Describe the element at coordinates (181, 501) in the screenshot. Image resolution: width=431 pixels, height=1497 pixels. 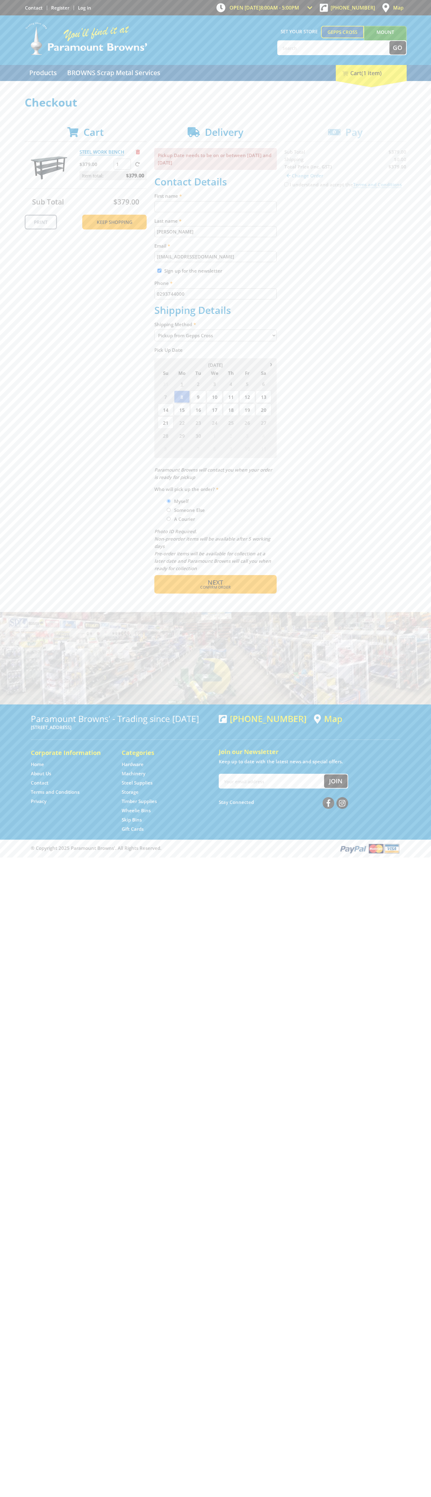
I see `label: Myself` at that location.